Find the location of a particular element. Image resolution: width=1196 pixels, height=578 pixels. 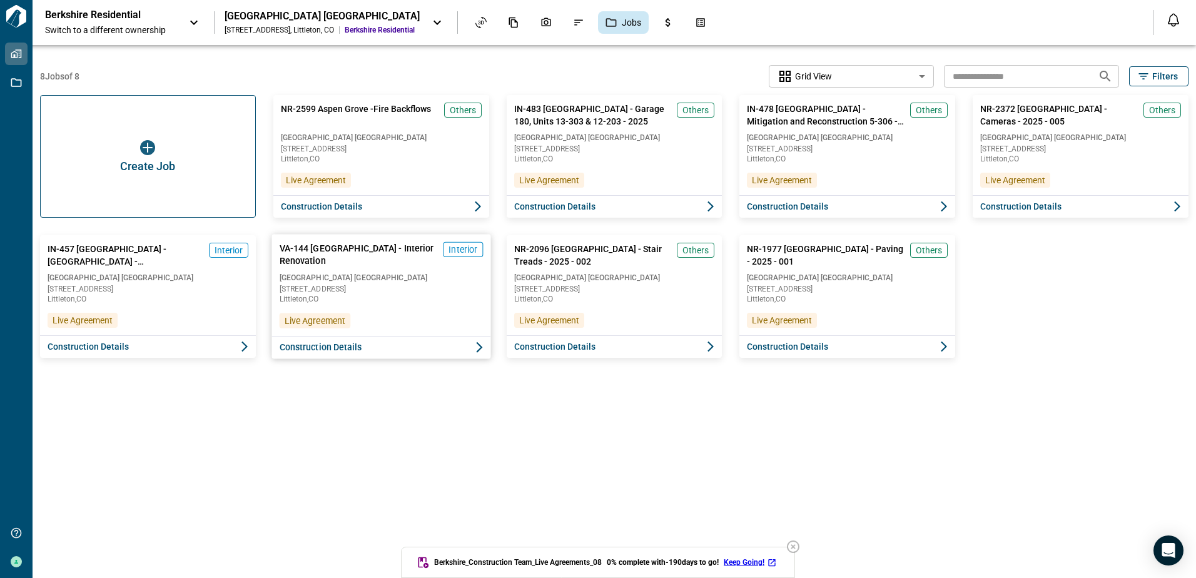

span: 8 Jobs of 8 is located at coordinates (59, 76).